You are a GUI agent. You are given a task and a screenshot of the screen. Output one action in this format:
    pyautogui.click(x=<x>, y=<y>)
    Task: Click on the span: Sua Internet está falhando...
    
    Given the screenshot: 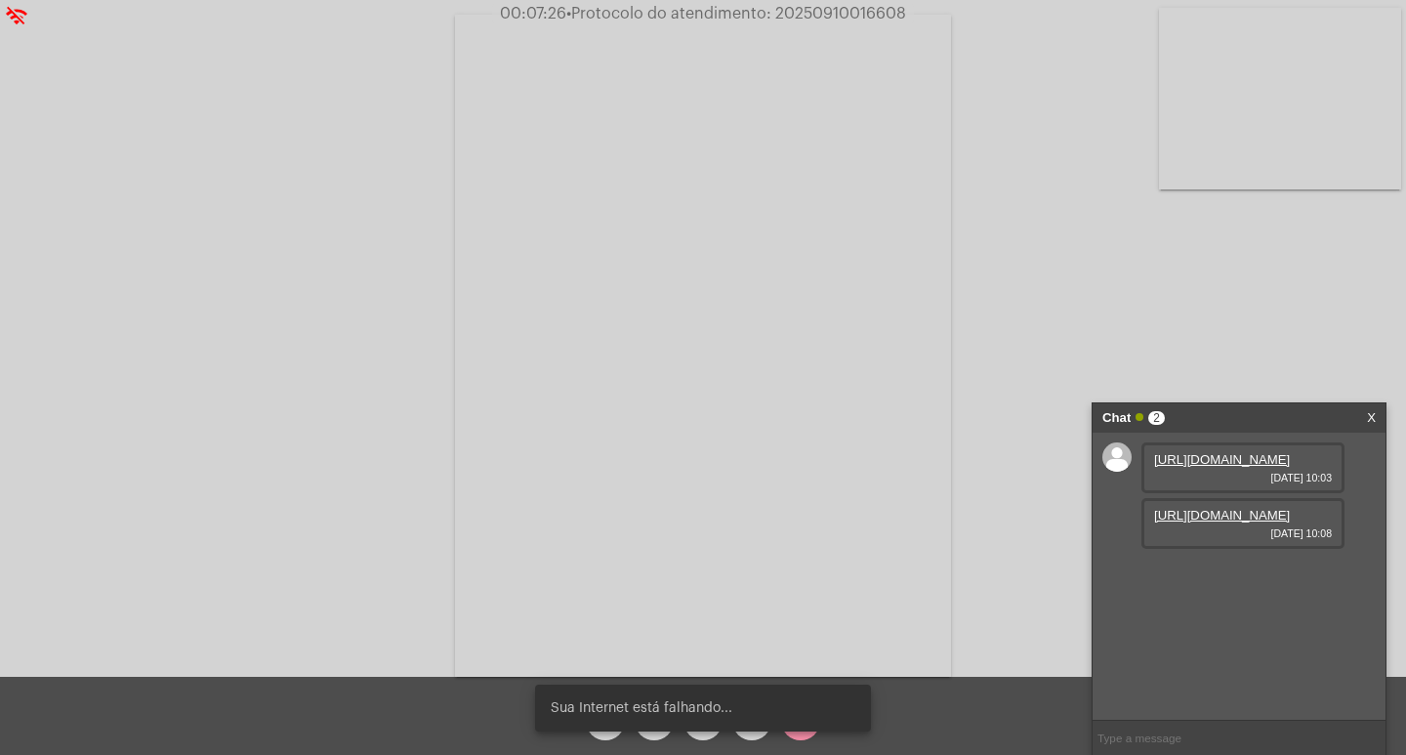 What is the action you would take?
    pyautogui.click(x=642, y=708)
    